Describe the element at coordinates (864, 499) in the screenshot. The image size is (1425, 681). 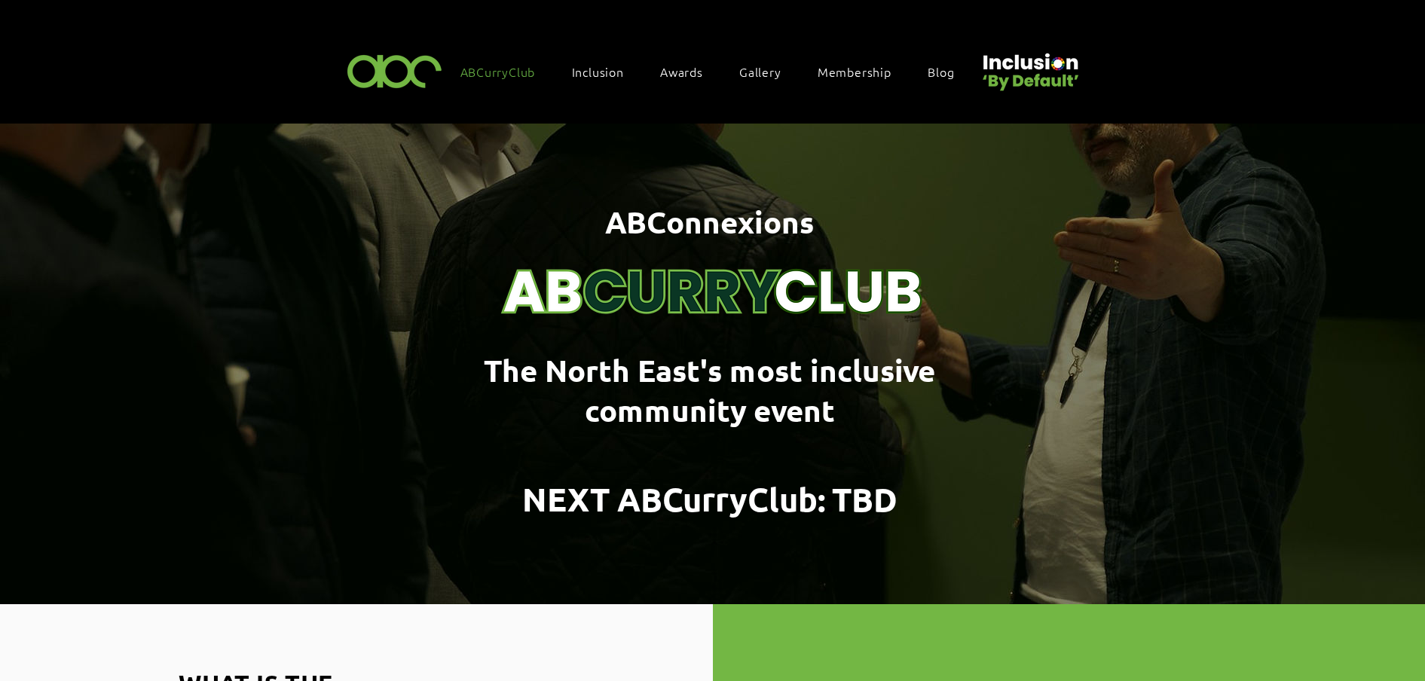
I see `span: TBD` at that location.